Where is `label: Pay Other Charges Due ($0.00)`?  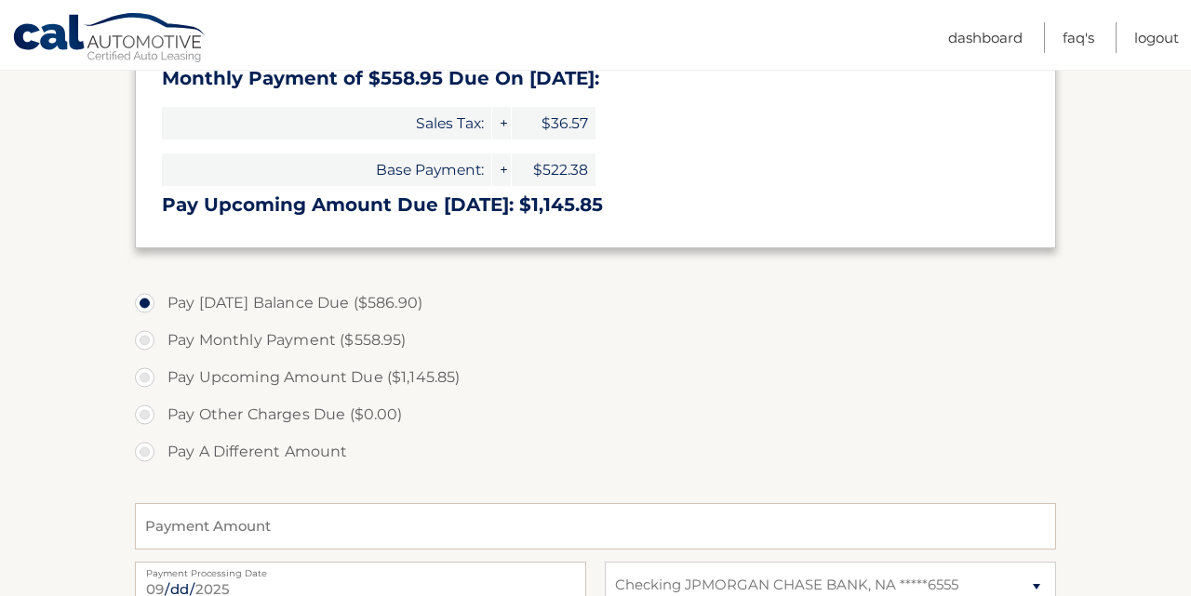 label: Pay Other Charges Due ($0.00) is located at coordinates (595, 415).